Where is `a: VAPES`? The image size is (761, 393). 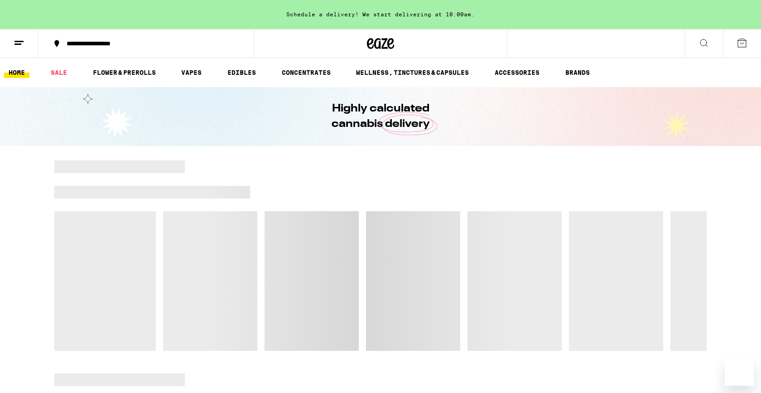
a: VAPES is located at coordinates (191, 72).